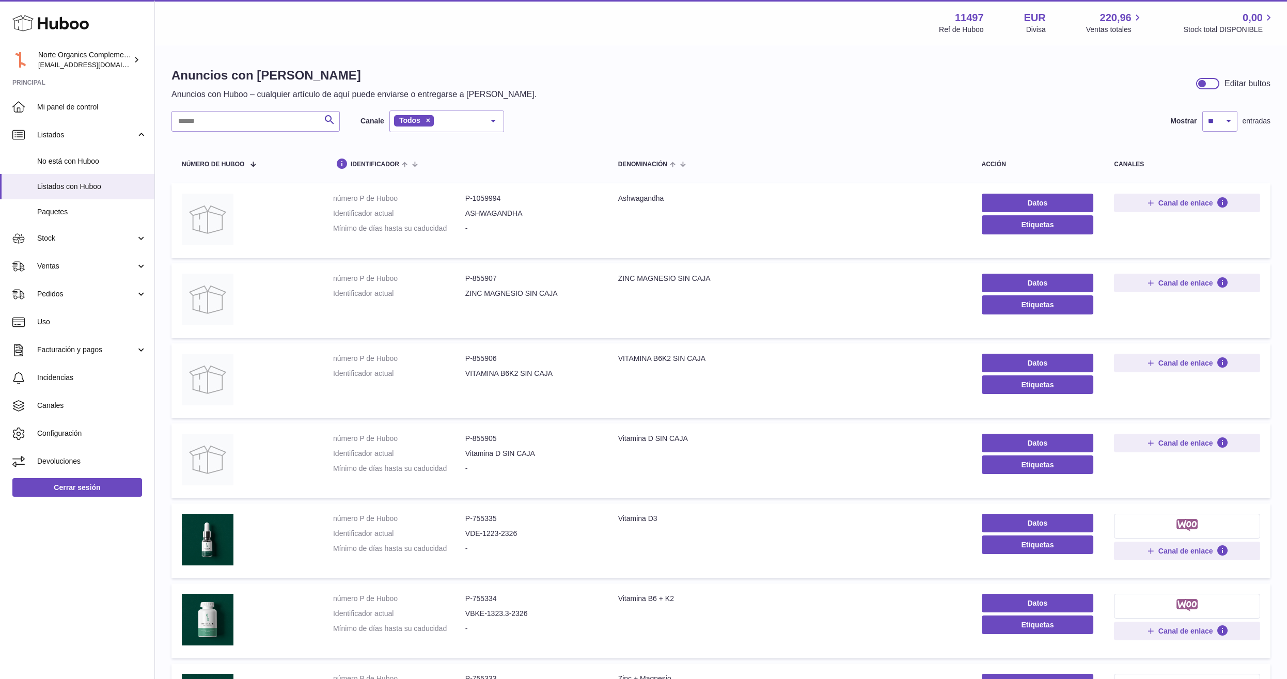 The width and height of the screenshot is (1287, 679). I want to click on span: No está con Huboo, so click(92, 161).